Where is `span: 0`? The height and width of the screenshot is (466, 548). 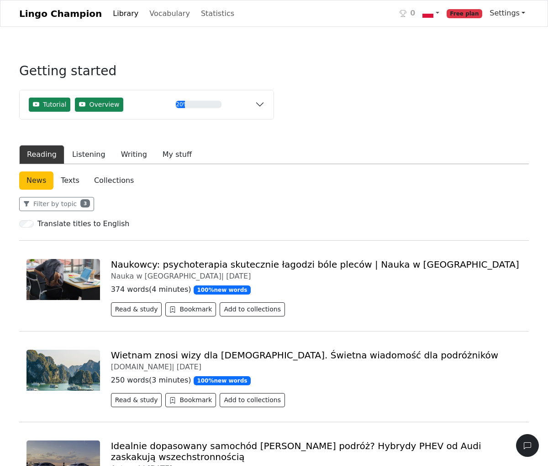 span: 0 is located at coordinates (412, 13).